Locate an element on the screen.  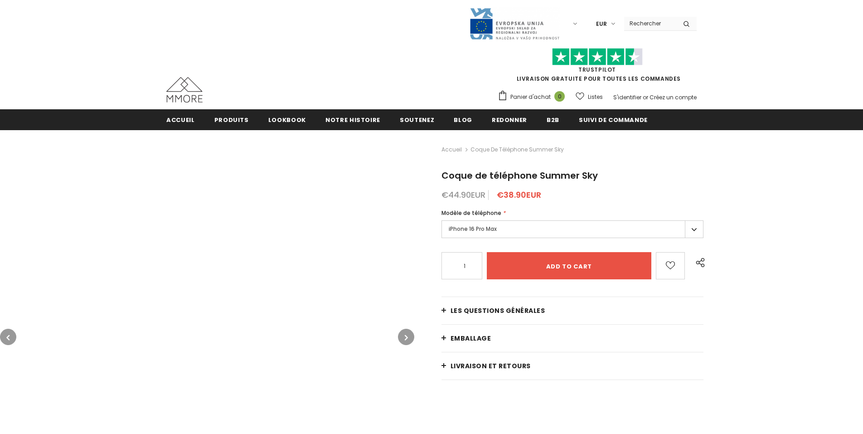
img: Faites confiance aux étoiles pilotes is located at coordinates (597, 57).